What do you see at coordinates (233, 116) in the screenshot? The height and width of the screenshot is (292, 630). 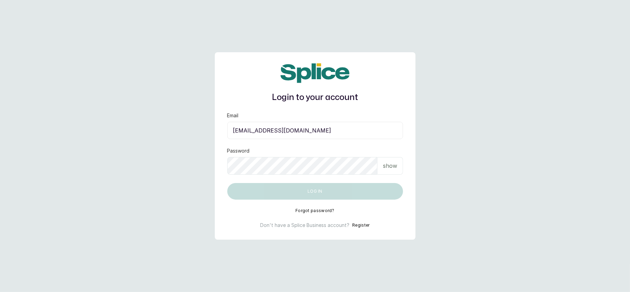 I see `label: Email` at bounding box center [233, 116].